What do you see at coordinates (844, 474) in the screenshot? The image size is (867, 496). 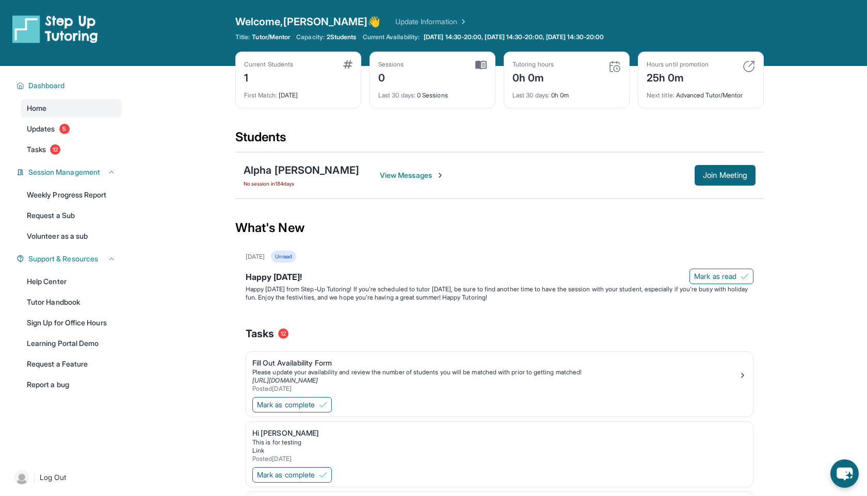 I see `button: chat-button` at bounding box center [844, 474].